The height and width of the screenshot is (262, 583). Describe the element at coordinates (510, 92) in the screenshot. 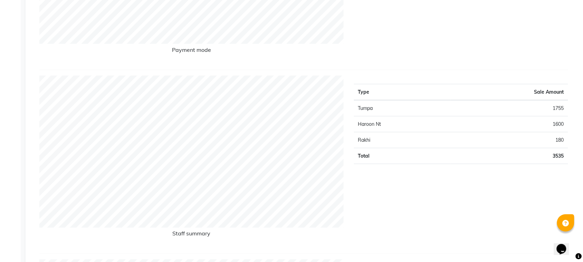

I see `th: Sale Amount` at that location.